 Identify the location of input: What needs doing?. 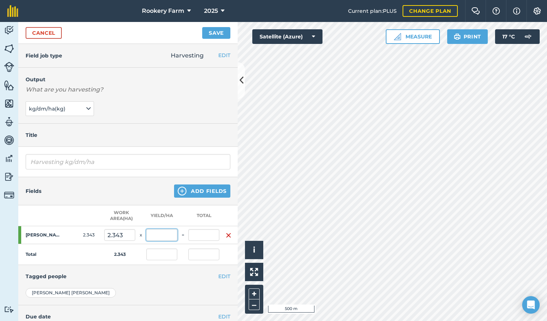
(128, 162).